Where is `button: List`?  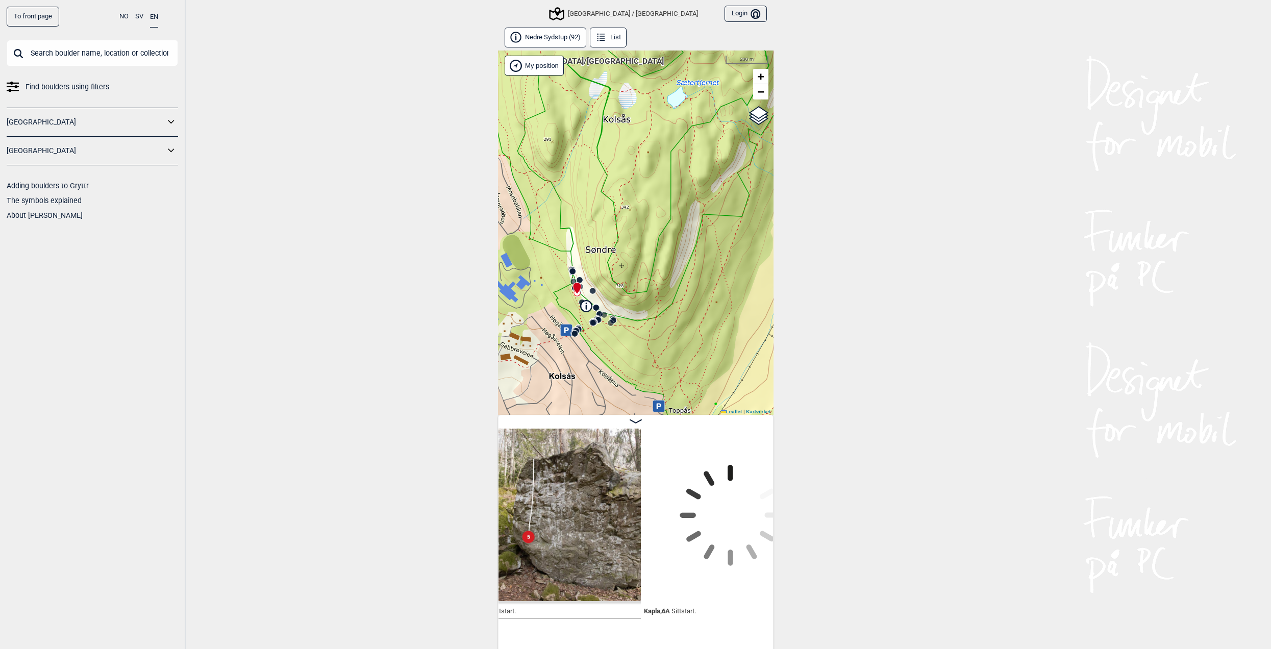
button: List is located at coordinates (608, 37).